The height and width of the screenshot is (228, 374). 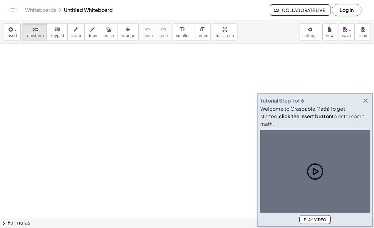 I want to click on button: save, so click(x=346, y=32).